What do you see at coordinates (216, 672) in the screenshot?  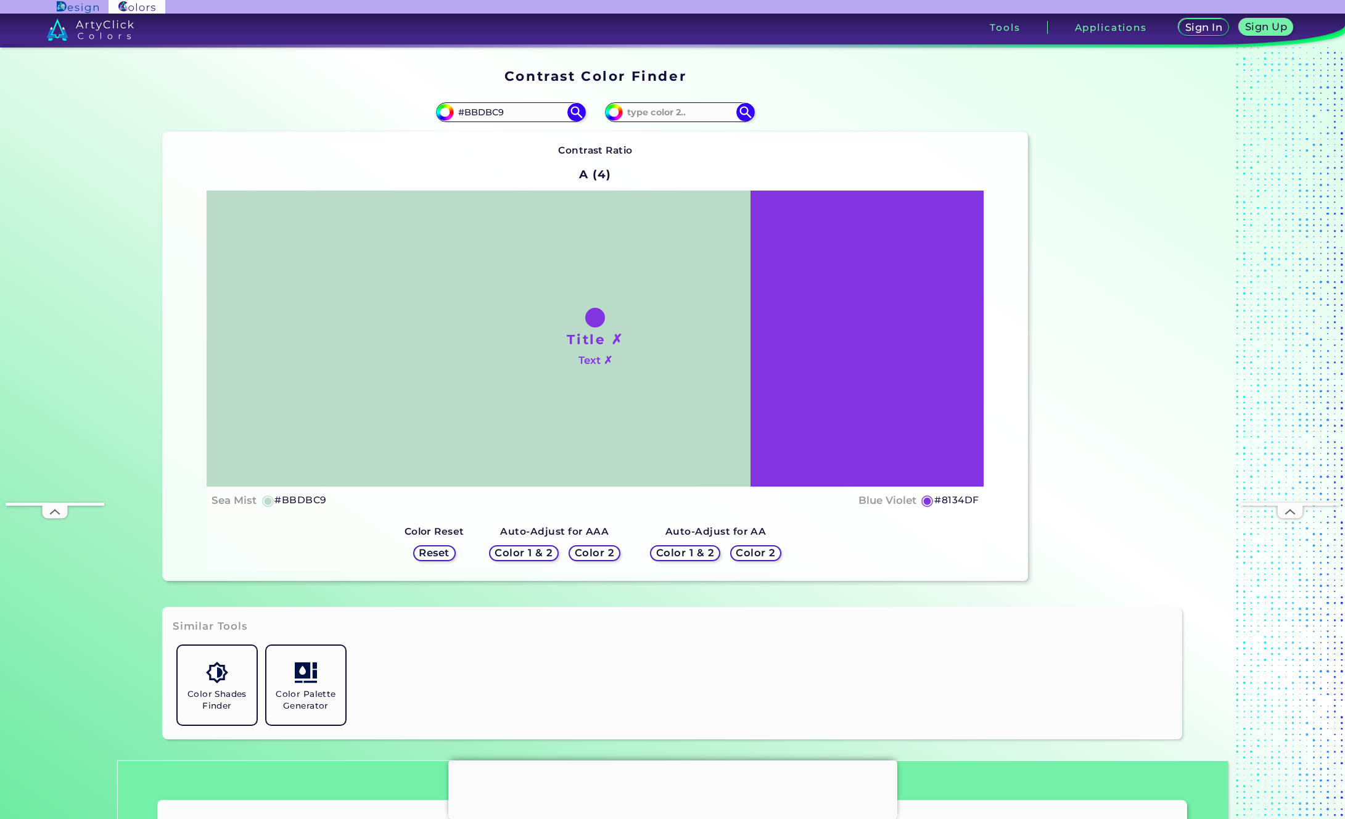 I see `img: icon_color_shades.svg` at bounding box center [216, 672].